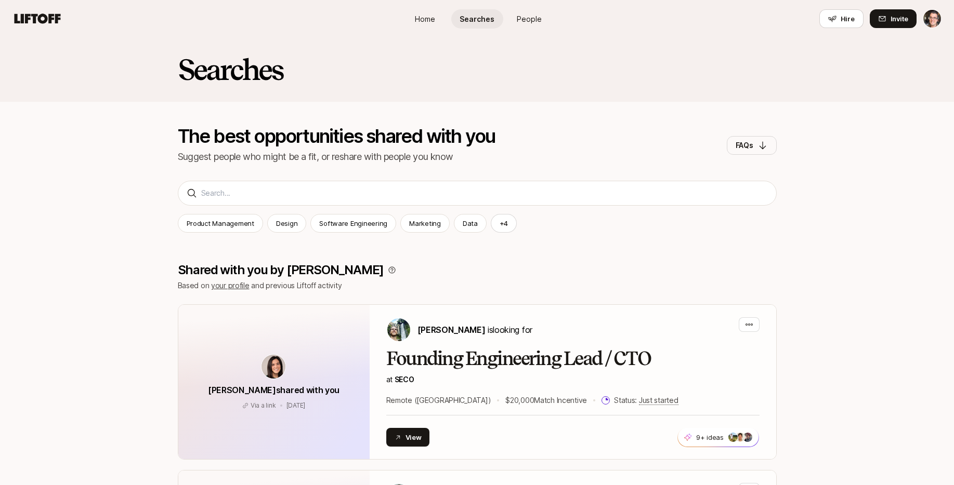 Image resolution: width=954 pixels, height=485 pixels. What do you see at coordinates (546, 401) in the screenshot?
I see `p: $20,000 Match Incentive` at bounding box center [546, 401].